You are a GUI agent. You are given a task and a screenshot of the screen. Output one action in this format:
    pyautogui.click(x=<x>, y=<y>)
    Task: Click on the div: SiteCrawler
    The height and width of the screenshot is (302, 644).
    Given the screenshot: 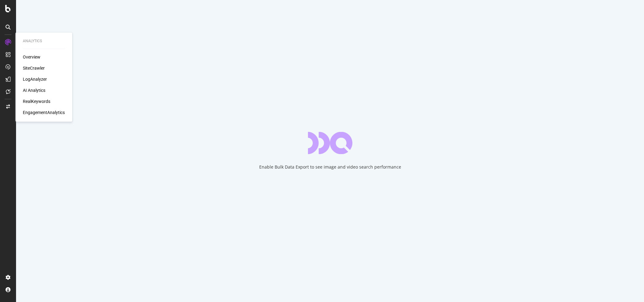 What is the action you would take?
    pyautogui.click(x=34, y=68)
    